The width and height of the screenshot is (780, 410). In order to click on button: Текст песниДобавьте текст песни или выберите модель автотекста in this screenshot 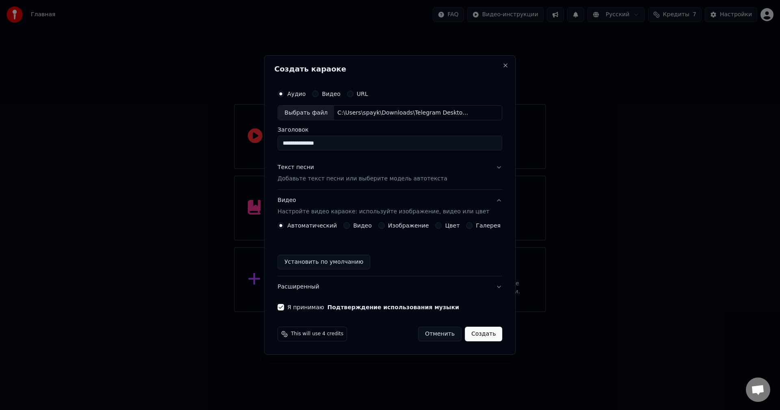, I will do `click(389, 173)`.